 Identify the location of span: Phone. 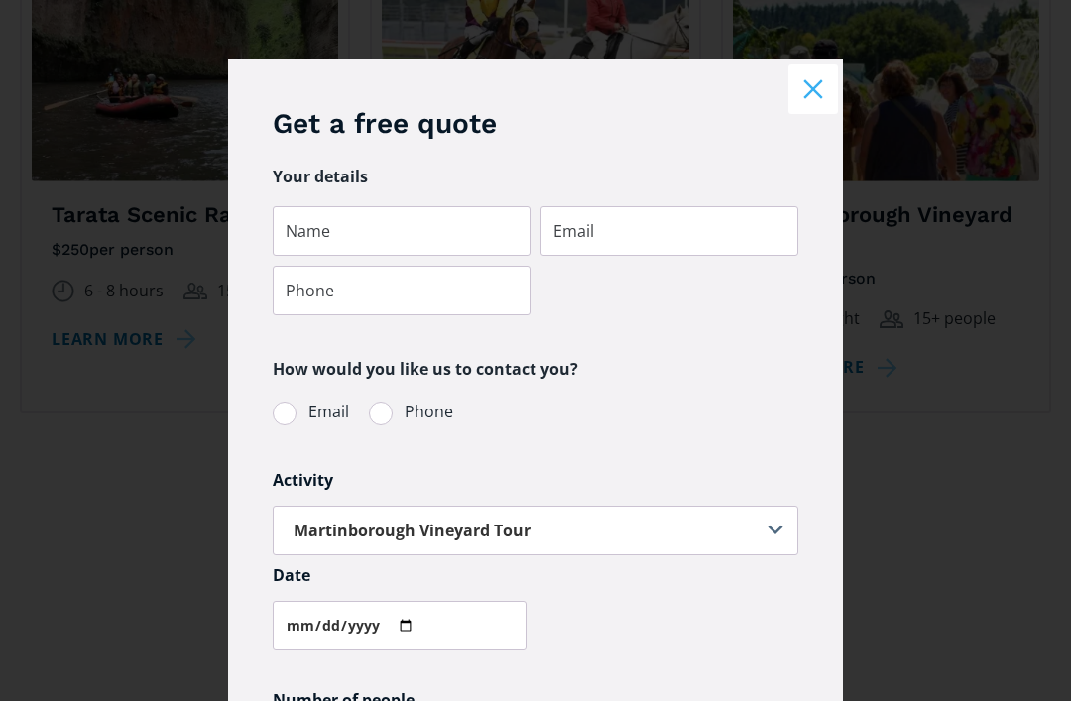
(428, 412).